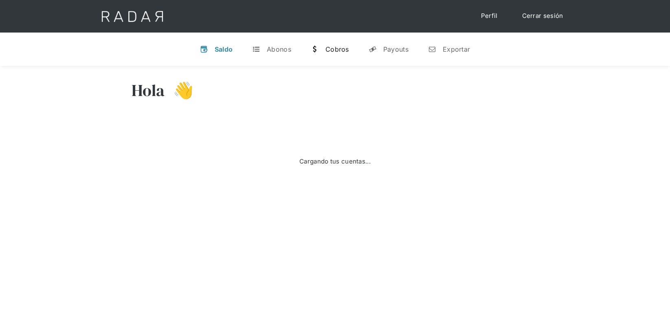 This screenshot has height=325, width=670. Describe the element at coordinates (542, 16) in the screenshot. I see `a: Cerrar sesión` at that location.